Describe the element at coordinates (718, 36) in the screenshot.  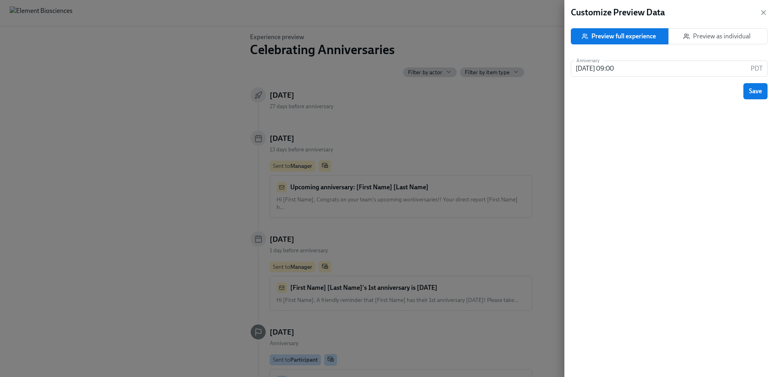
I see `span: Preview as individual` at that location.